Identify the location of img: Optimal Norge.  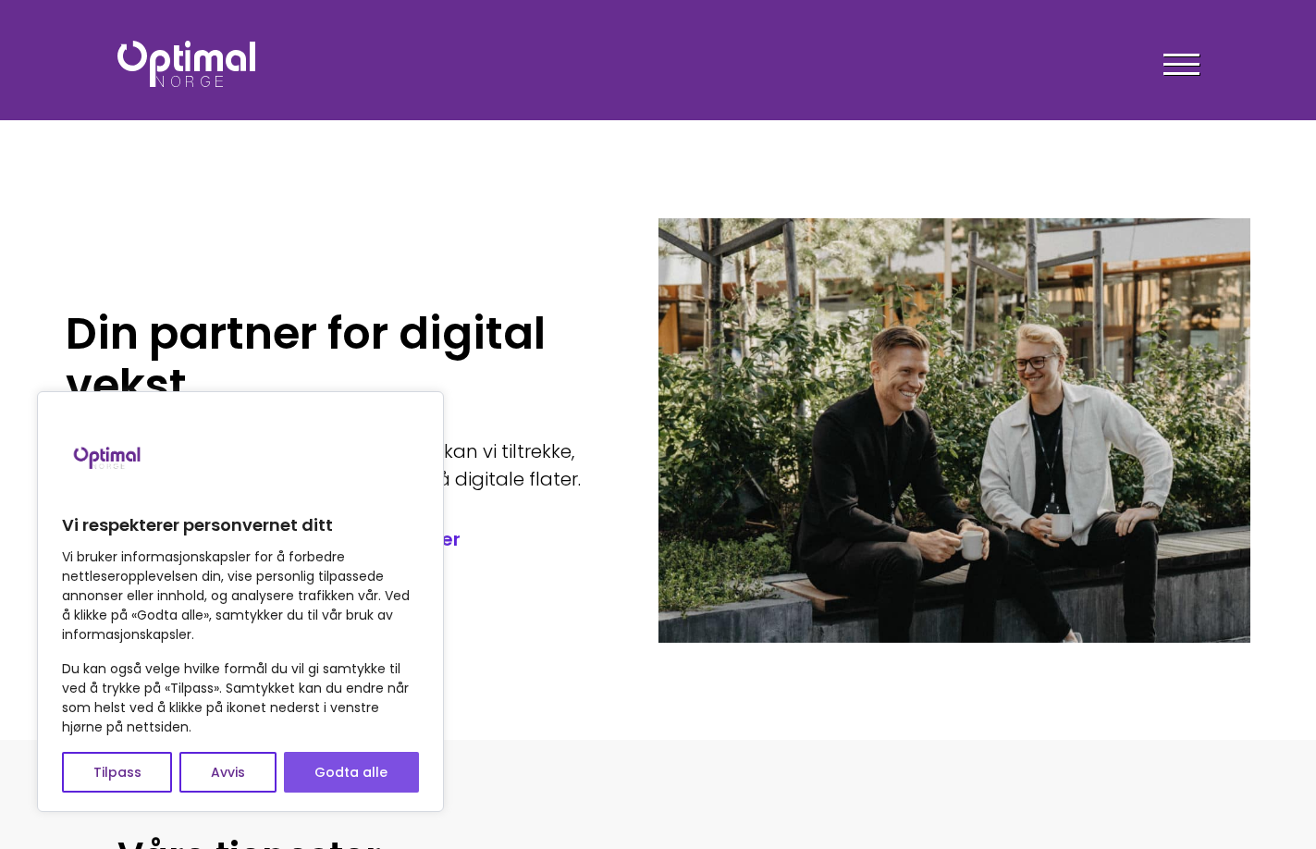
(186, 64).